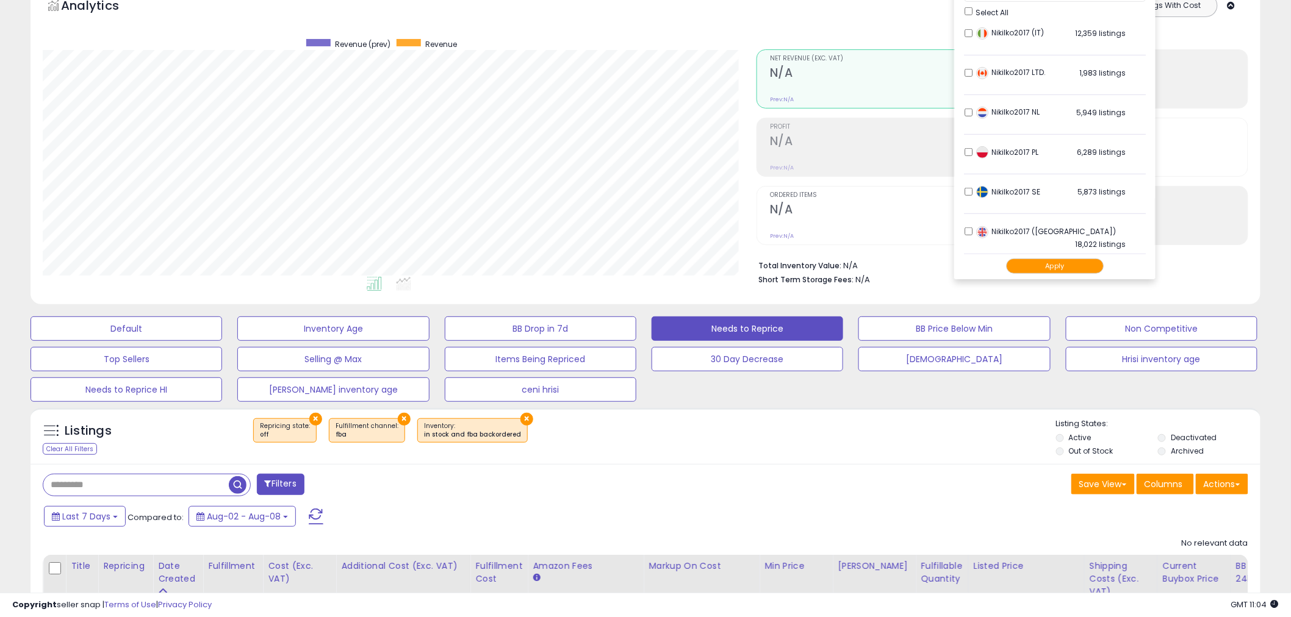 This screenshot has width=1291, height=617. I want to click on span: Revenue (prev), so click(362, 44).